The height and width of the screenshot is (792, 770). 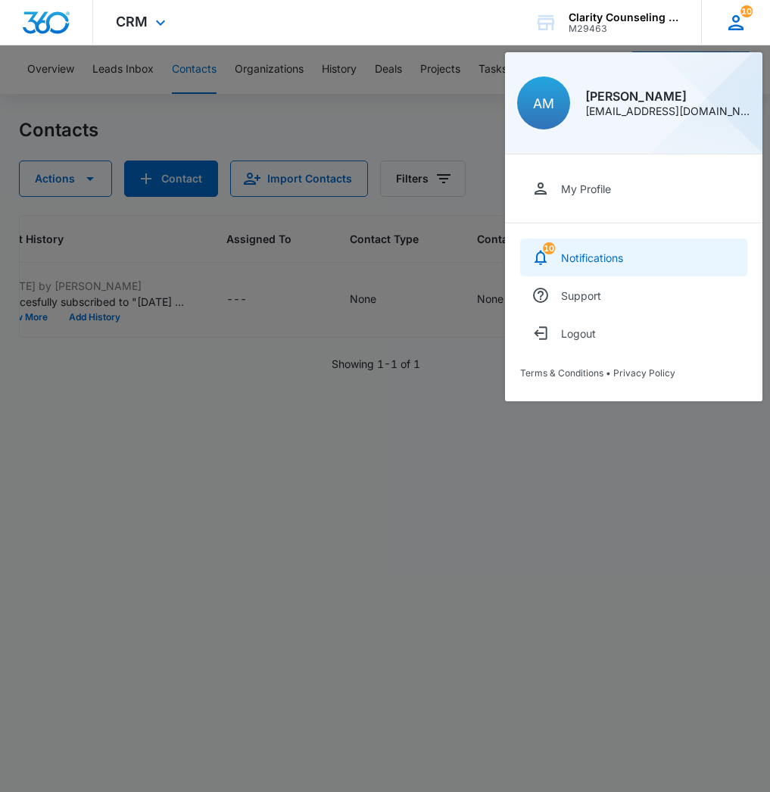 I want to click on a: My Profile, so click(x=634, y=188).